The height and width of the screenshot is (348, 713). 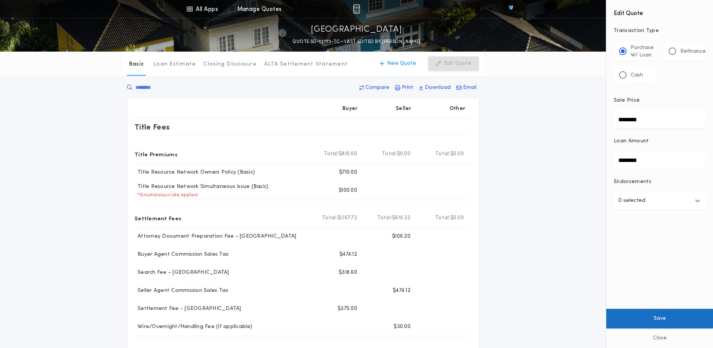 I want to click on p: Purchase W/ Loan, so click(x=642, y=52).